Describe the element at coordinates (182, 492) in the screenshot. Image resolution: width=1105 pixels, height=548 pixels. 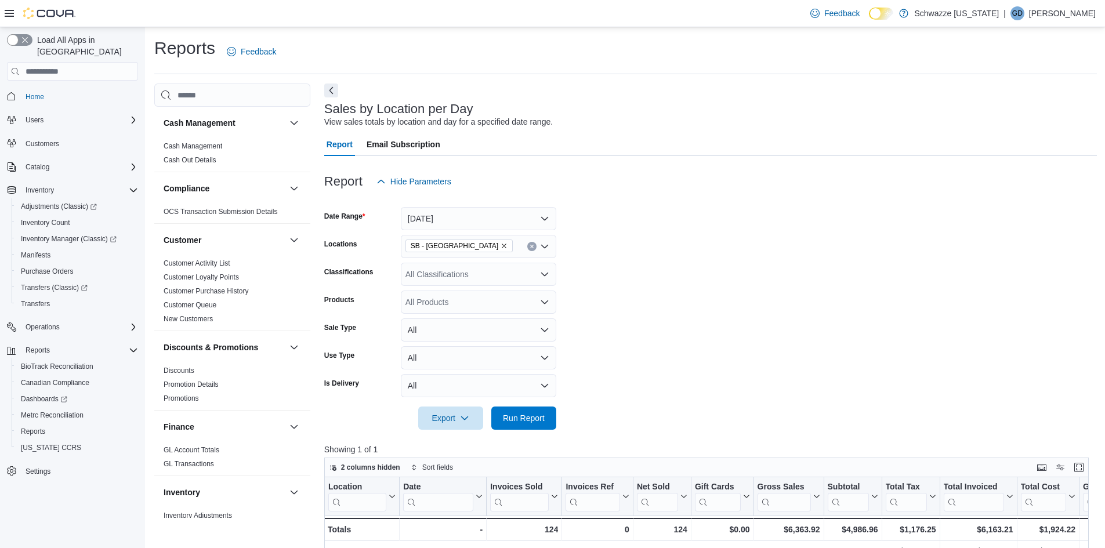
I see `h3: Inventory` at that location.